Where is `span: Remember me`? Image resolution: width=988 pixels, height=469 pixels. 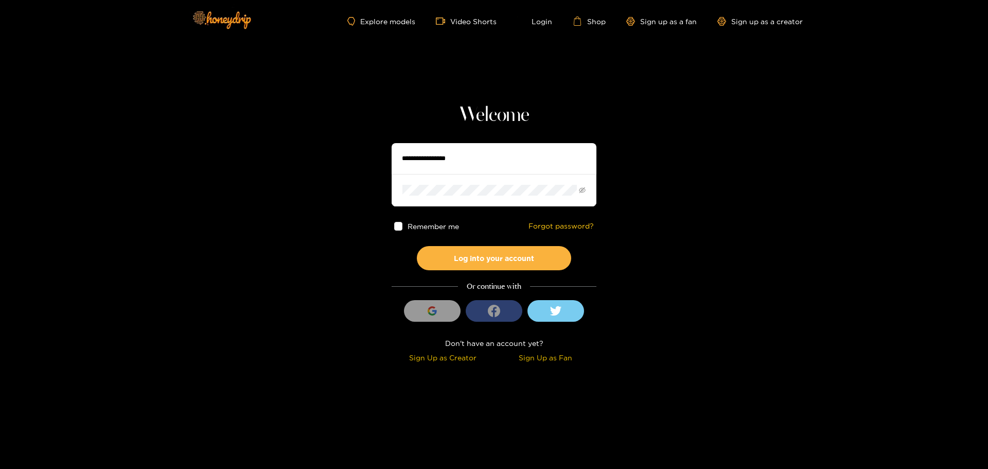
span: Remember me is located at coordinates (434, 226).